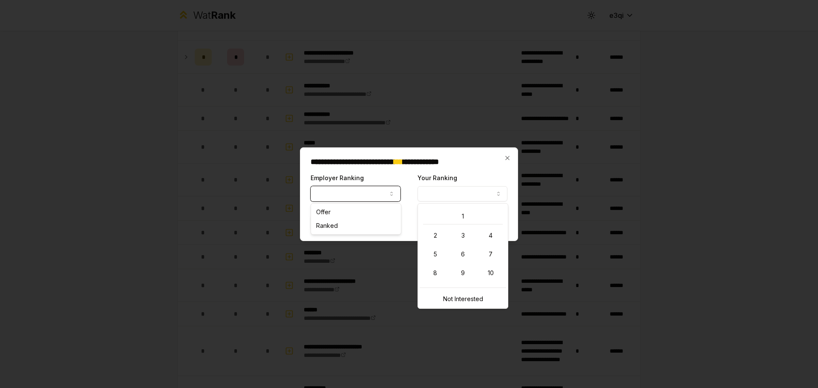 The width and height of the screenshot is (818, 388). What do you see at coordinates (491, 273) in the screenshot?
I see `span: 10` at bounding box center [491, 273].